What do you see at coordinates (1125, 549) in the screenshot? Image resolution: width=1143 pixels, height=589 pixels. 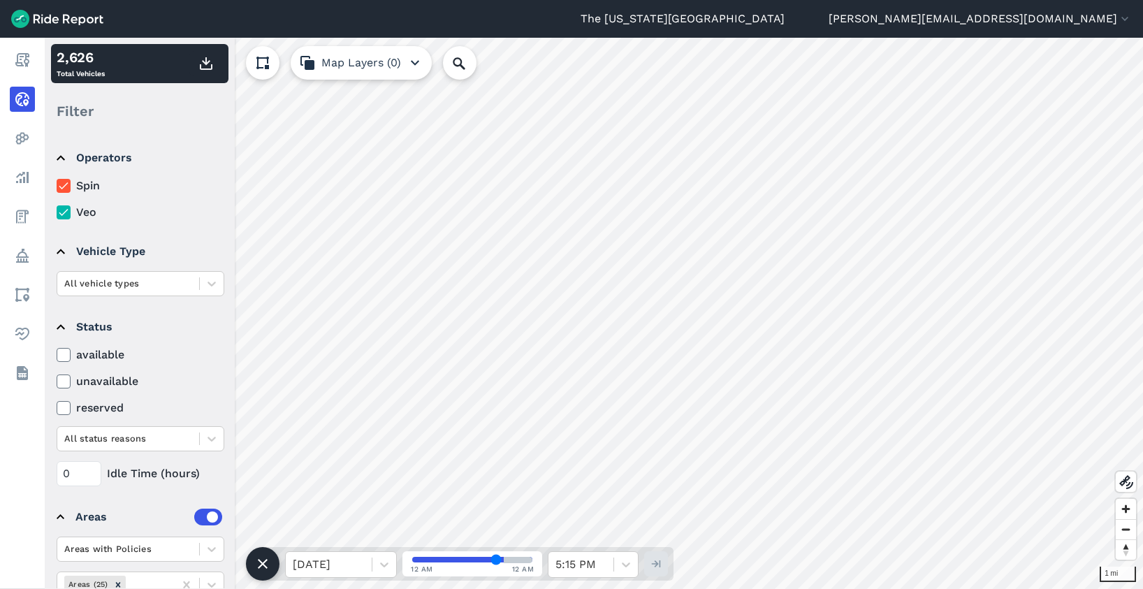 I see `button: Reset bearing to north` at bounding box center [1125, 549].